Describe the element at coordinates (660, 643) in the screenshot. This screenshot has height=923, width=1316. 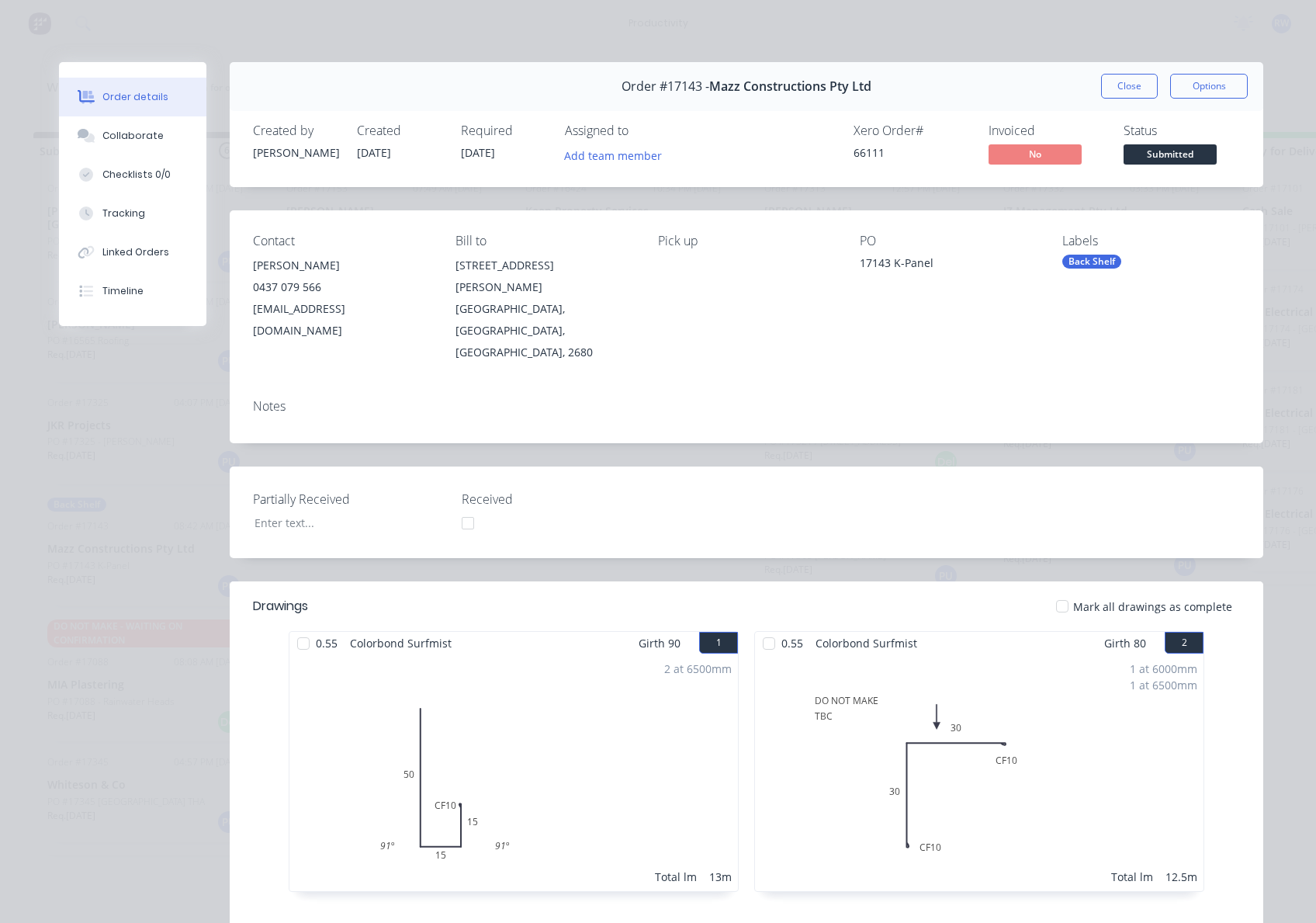
I see `span: Girth 90` at that location.